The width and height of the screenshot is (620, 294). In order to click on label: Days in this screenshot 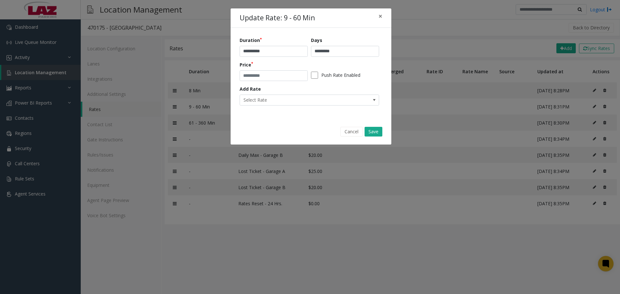, I will do `click(316, 40)`.